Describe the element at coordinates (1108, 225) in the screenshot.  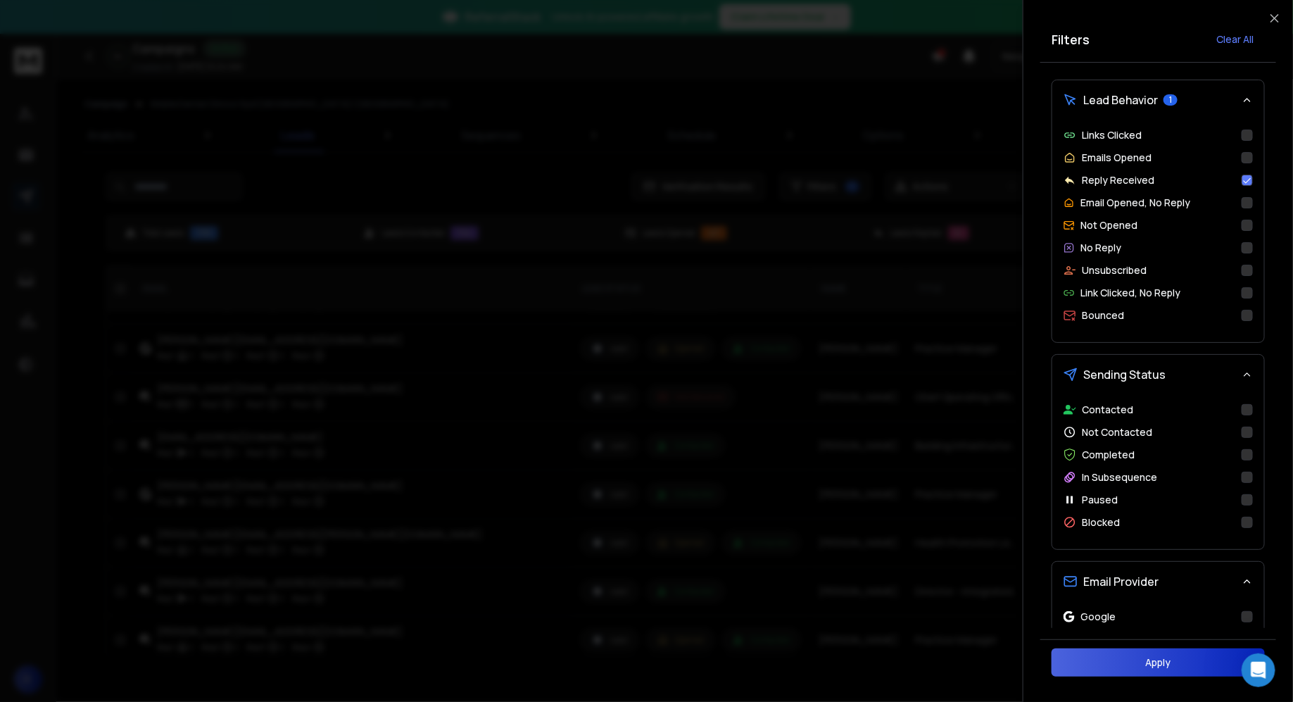
I see `p: Not Opened` at that location.